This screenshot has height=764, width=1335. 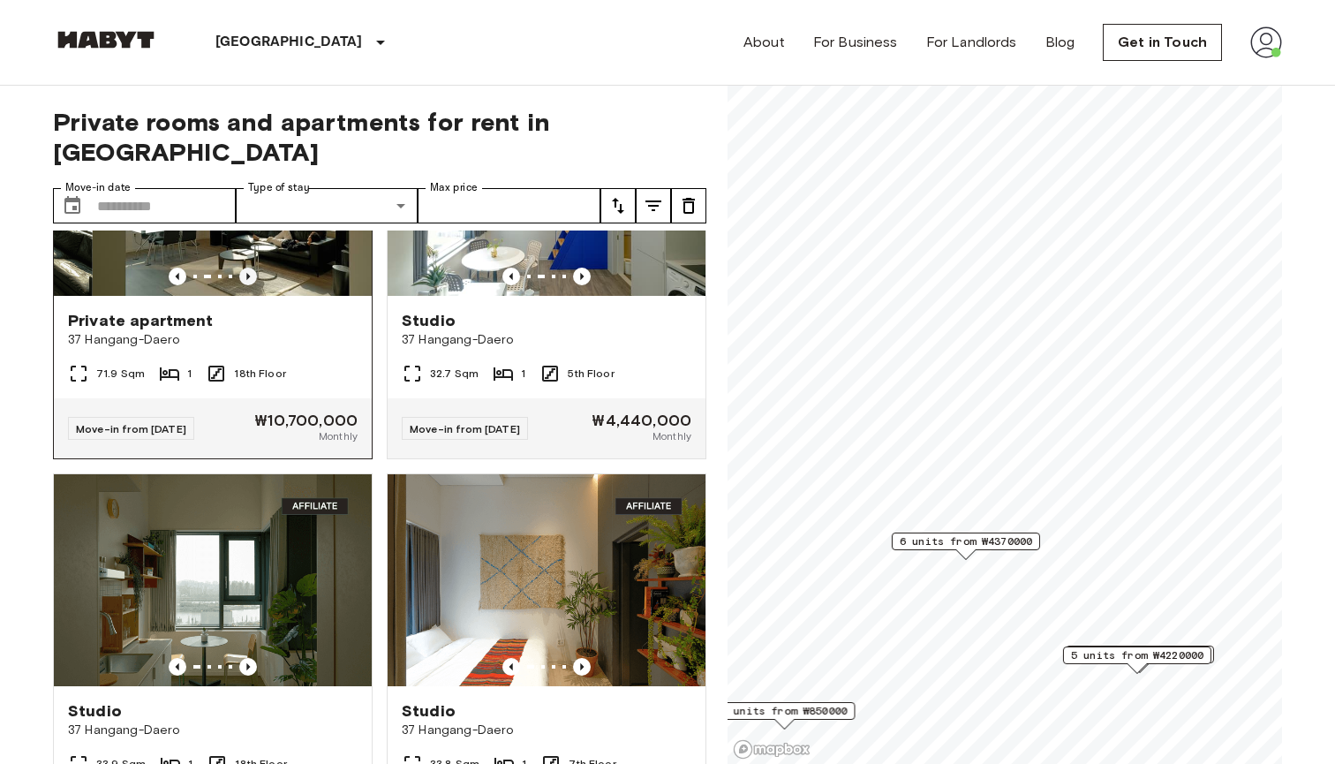 I want to click on span: 6 units from ₩4370000, so click(x=966, y=541).